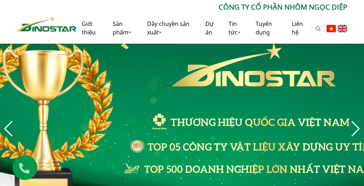 The height and width of the screenshot is (186, 364). Describe the element at coordinates (47, 24) in the screenshot. I see `img: Nhôm Dinostar` at that location.